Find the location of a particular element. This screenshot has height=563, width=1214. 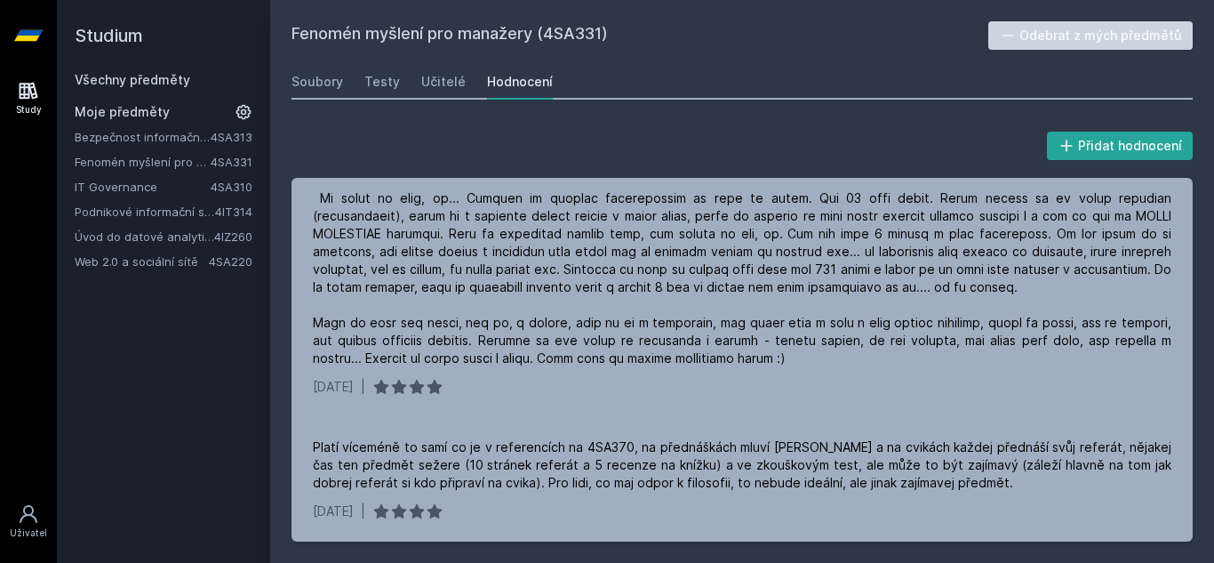

a: Study is located at coordinates (28, 98).